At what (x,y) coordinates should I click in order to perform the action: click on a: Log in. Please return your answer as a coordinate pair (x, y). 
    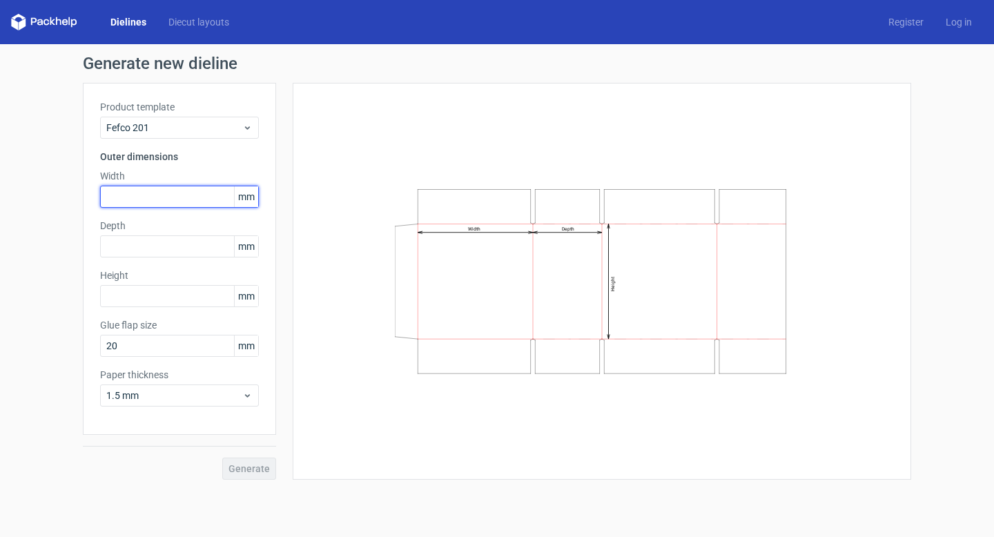
    Looking at the image, I should click on (959, 22).